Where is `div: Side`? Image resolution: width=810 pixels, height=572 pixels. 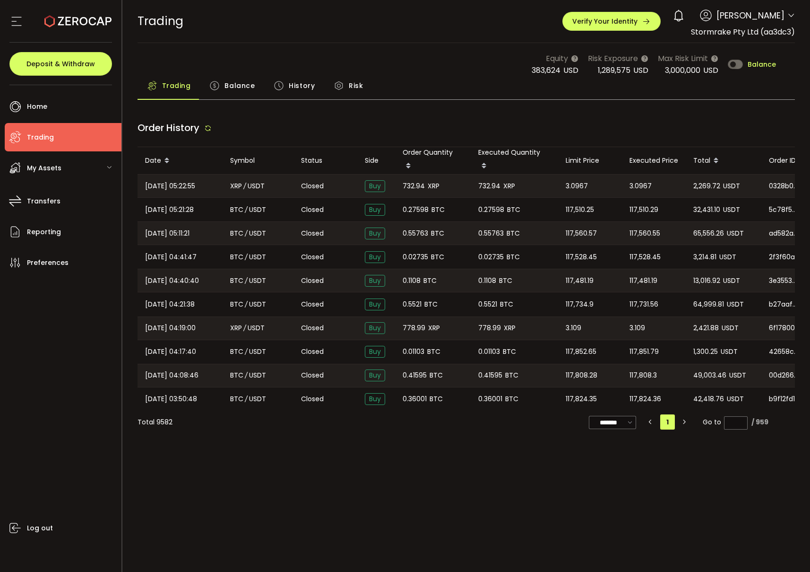 div: Side is located at coordinates (376, 160).